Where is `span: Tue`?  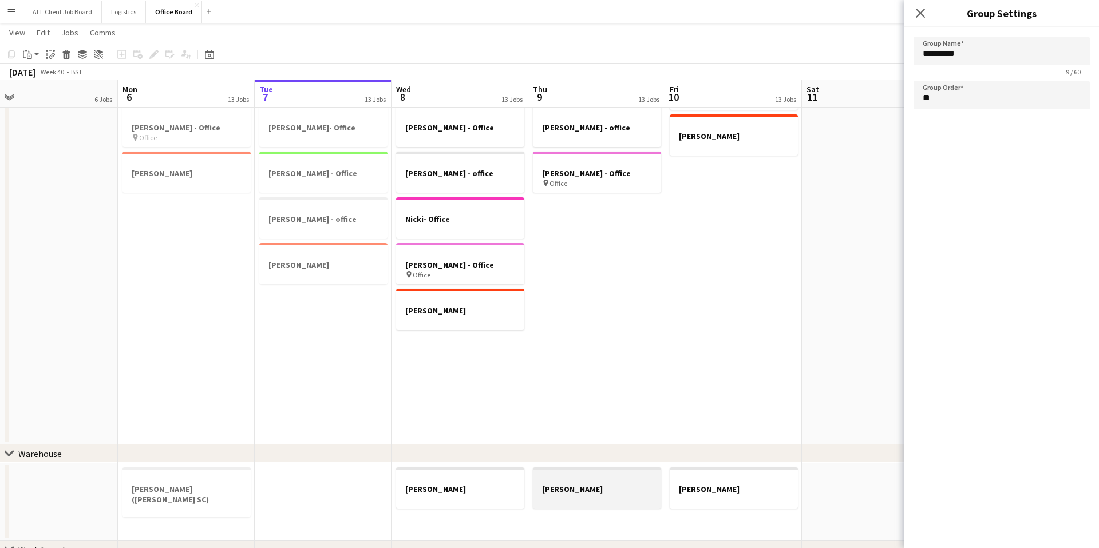 span: Tue is located at coordinates (266, 89).